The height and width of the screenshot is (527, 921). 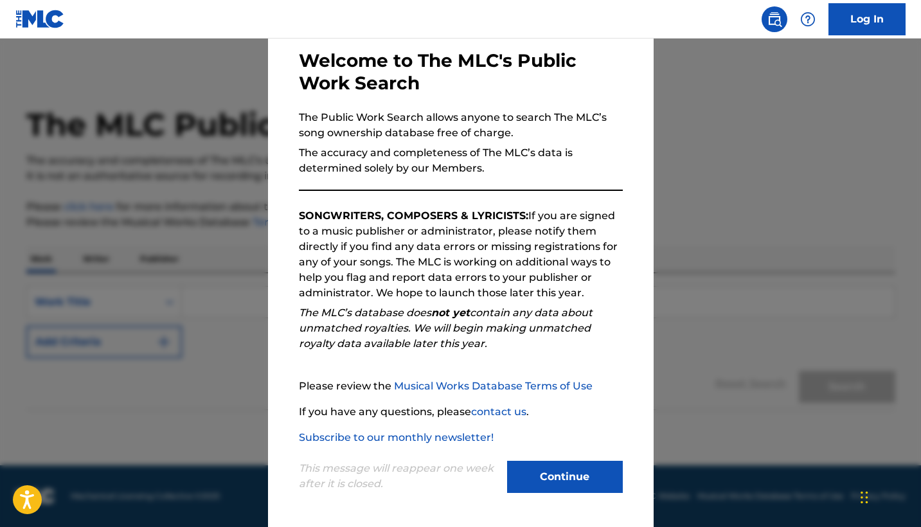 I want to click on p: If you are signed to a music publisher or administrator, please notify them directly if you find ..., so click(x=461, y=254).